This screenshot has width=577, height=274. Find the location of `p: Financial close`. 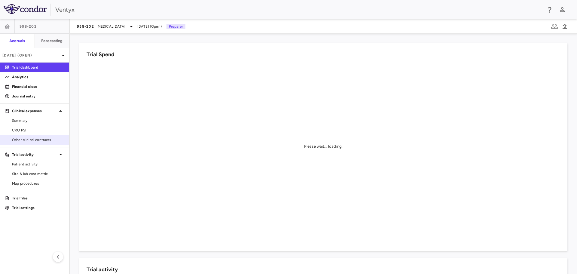

p: Financial close is located at coordinates (38, 87).